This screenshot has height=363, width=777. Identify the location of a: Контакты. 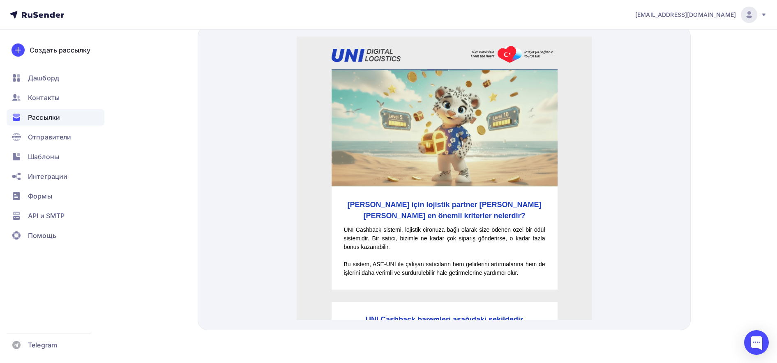
(55, 98).